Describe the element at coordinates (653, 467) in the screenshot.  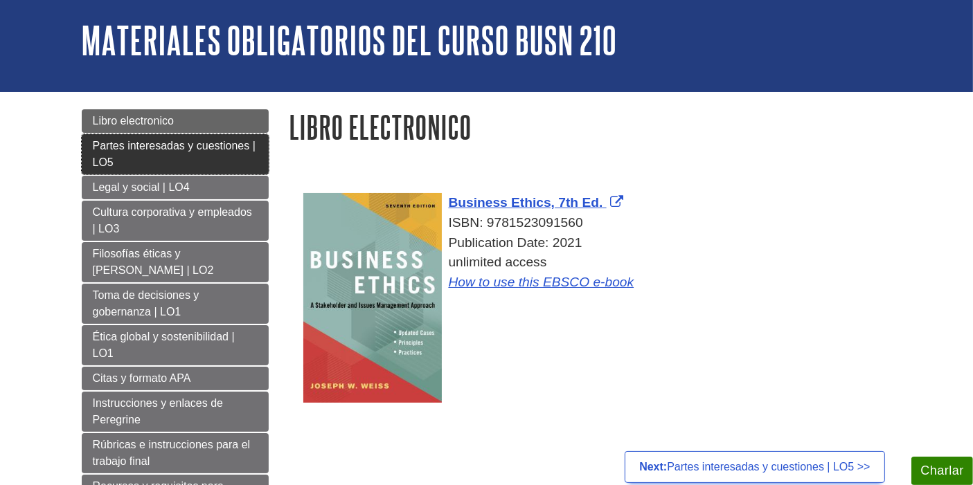
I see `strong: Next:` at that location.